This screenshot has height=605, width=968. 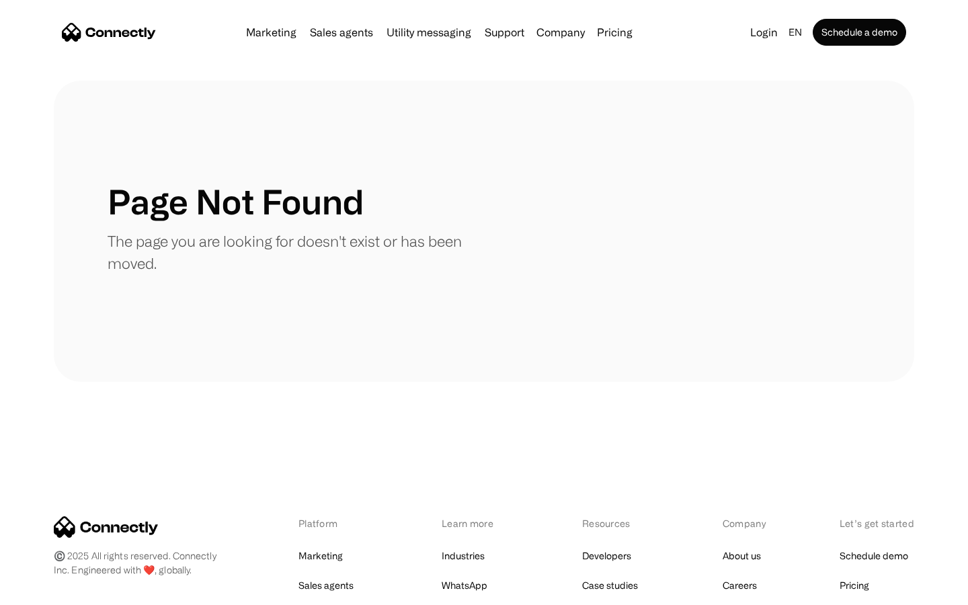 I want to click on aside: Language selected: English, so click(x=47, y=590).